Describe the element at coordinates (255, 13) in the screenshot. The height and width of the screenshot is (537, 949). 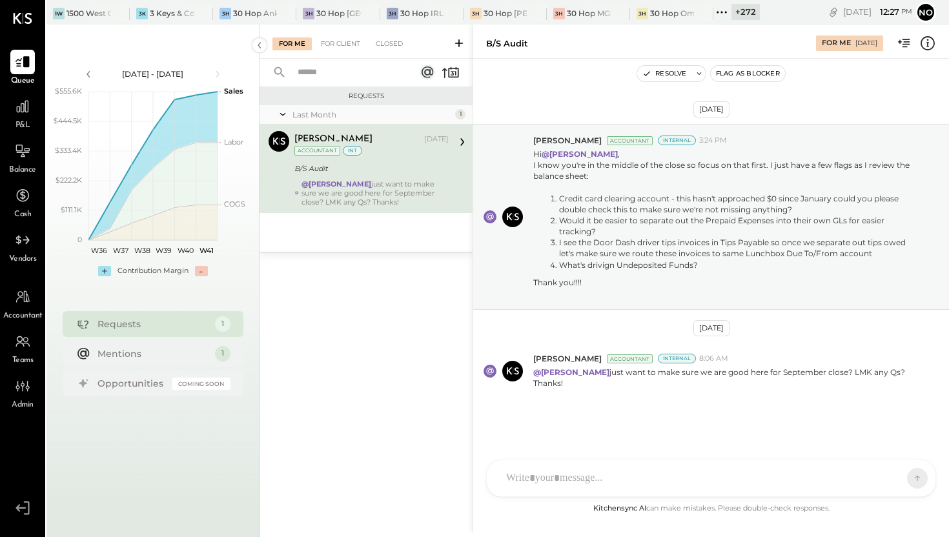
I see `div: 30 Hop Ankeny` at that location.